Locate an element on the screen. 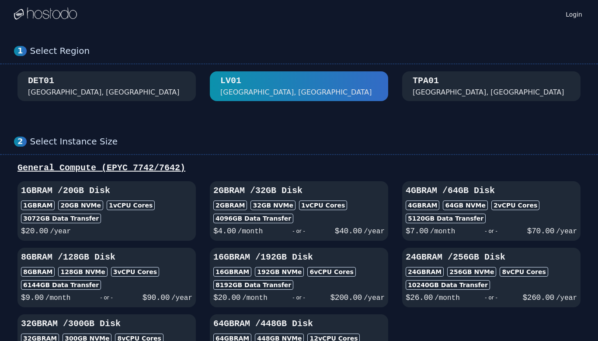  div: 2 vCPU Cores is located at coordinates (516, 205).